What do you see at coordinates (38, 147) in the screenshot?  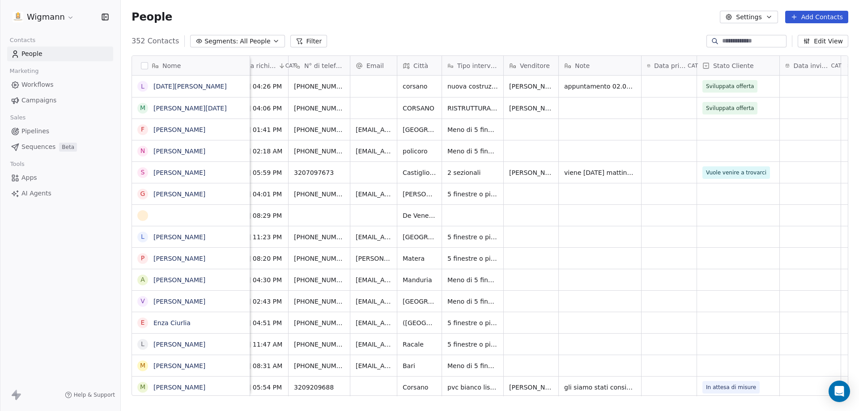 I see `span: Sequences` at bounding box center [38, 147].